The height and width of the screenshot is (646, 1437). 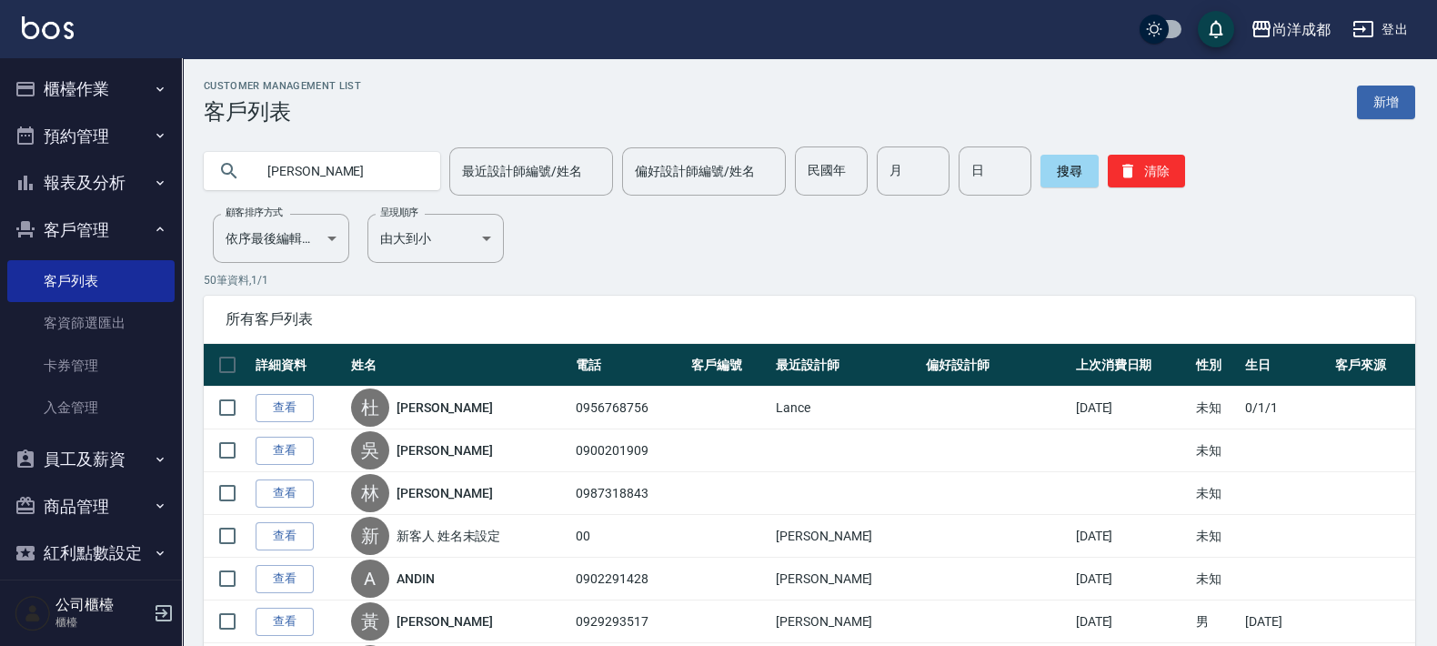 What do you see at coordinates (91, 230) in the screenshot?
I see `button: 客戶管理` at bounding box center [91, 230].